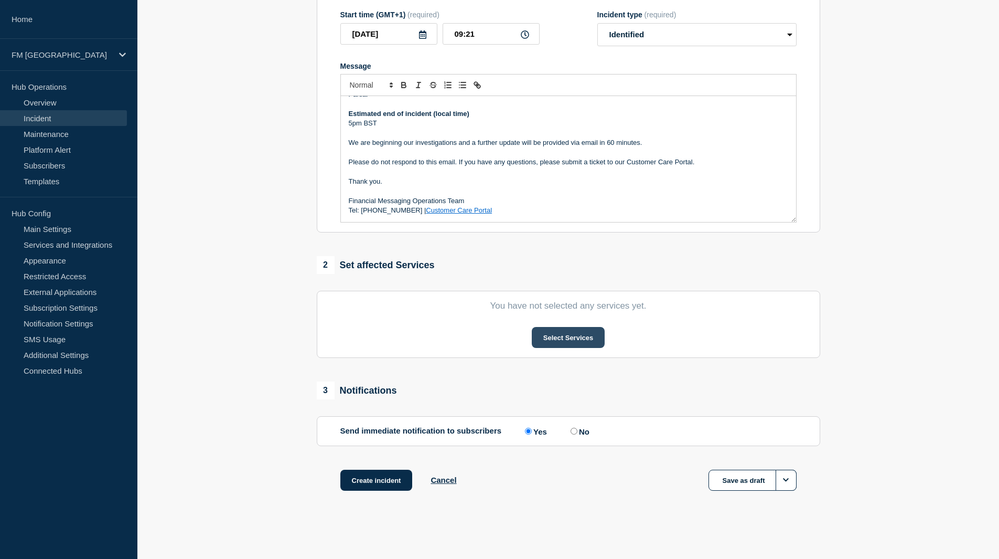 The height and width of the screenshot is (559, 999). Describe the element at coordinates (459, 210) in the screenshot. I see `a: Customer Care Portal` at that location.